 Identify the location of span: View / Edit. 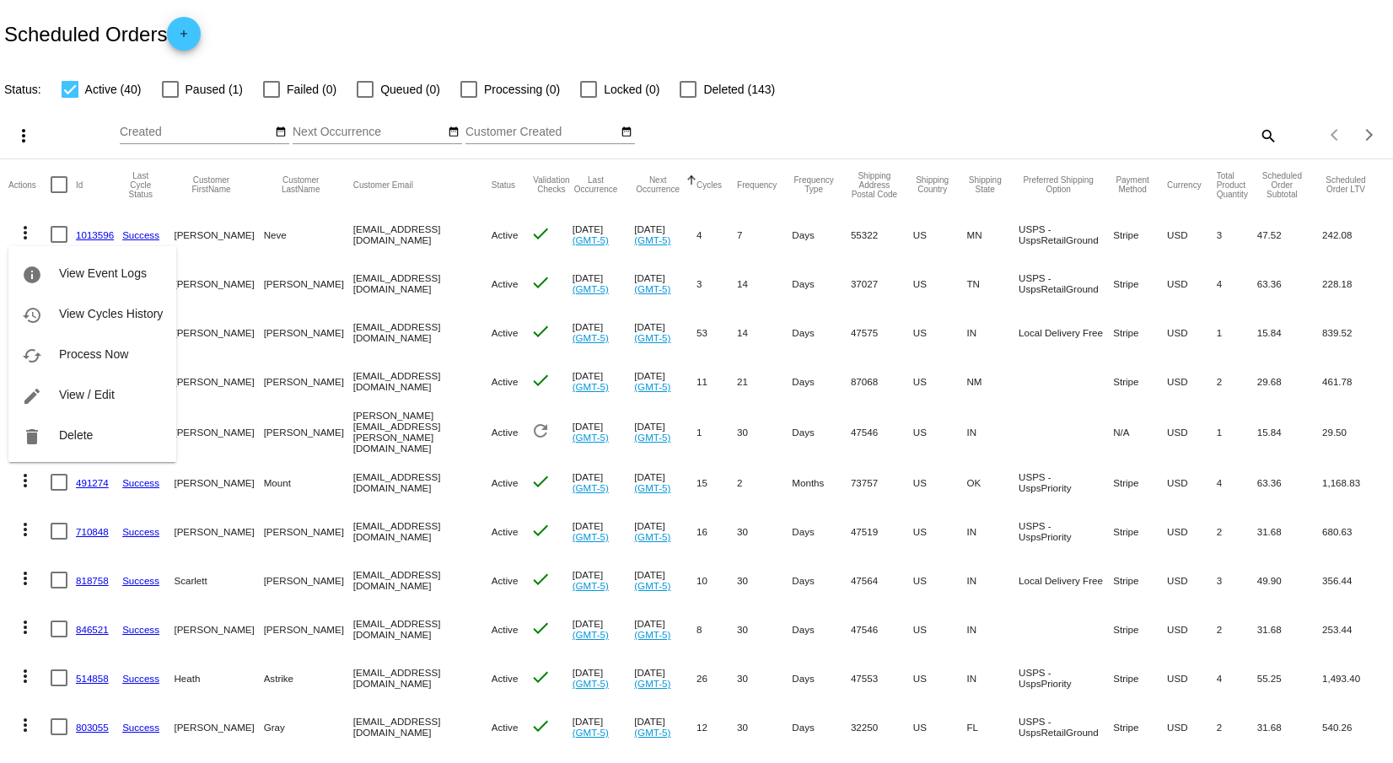
(87, 395).